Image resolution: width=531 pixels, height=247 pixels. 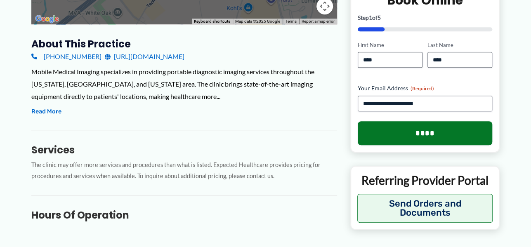 I want to click on h3: About this practice, so click(x=184, y=44).